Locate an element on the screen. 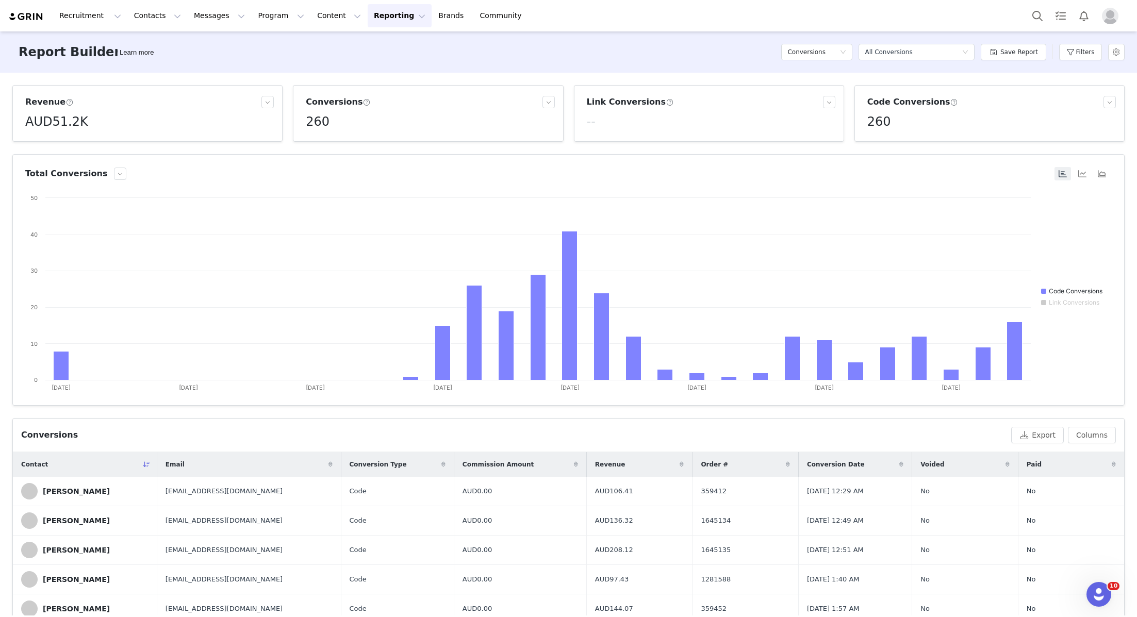 This screenshot has width=1137, height=617. span: Conversion Date is located at coordinates (836, 465).